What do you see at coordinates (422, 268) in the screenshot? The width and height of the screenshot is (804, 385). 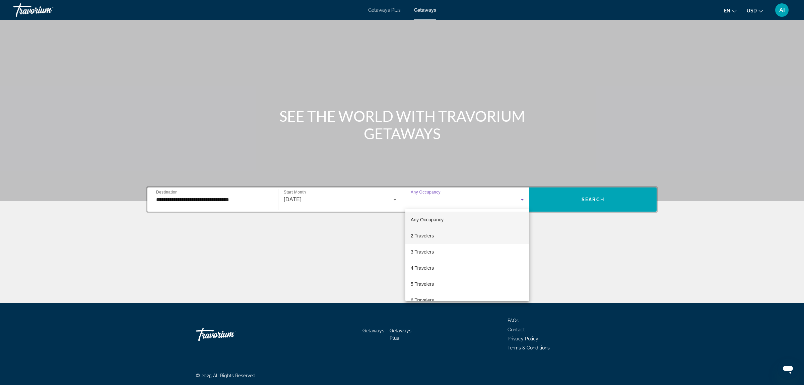 I see `span: 4 Travelers` at bounding box center [422, 268].